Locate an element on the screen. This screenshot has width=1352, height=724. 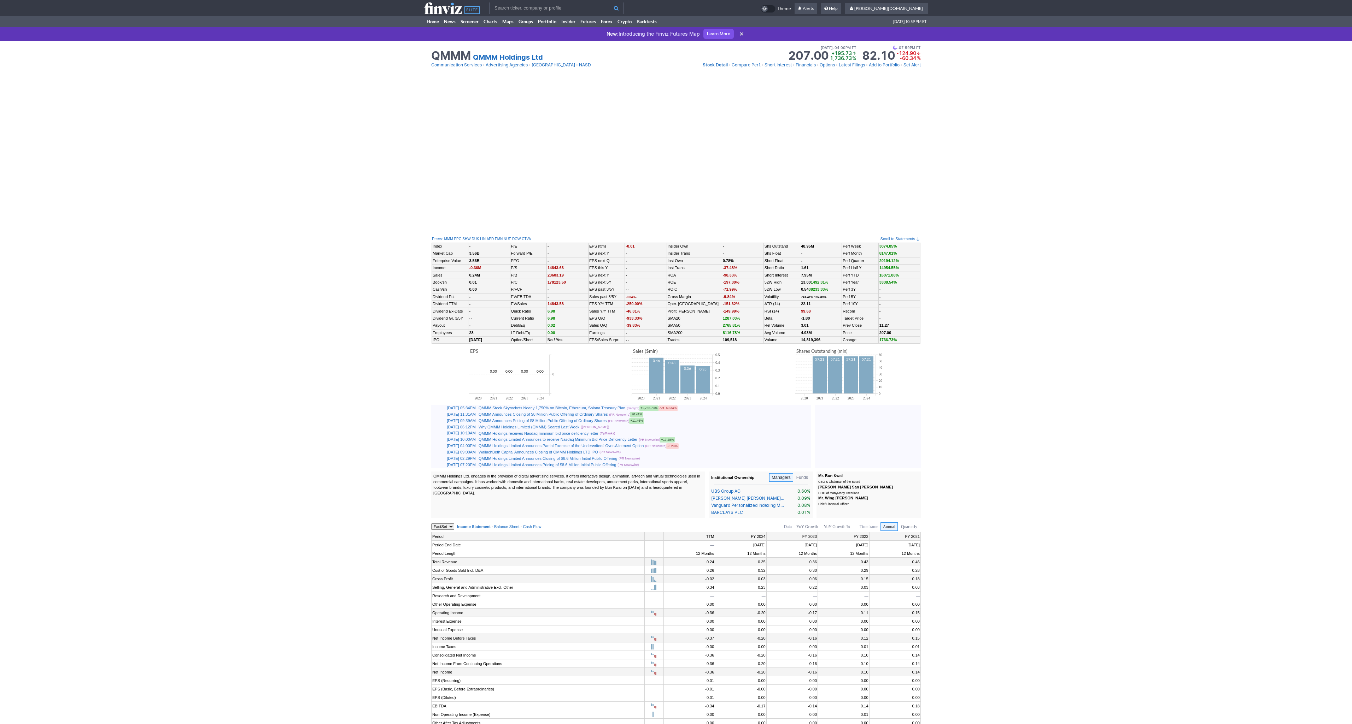
text: 0.36 is located at coordinates (687, 369).